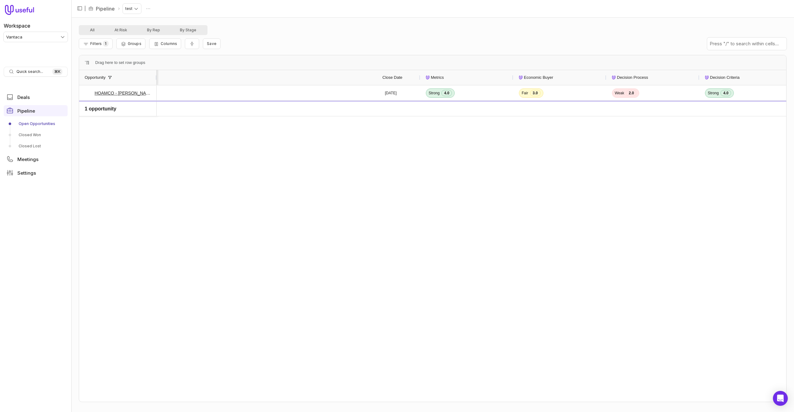  What do you see at coordinates (95, 78) in the screenshot?
I see `span: Opportunity` at bounding box center [95, 78].